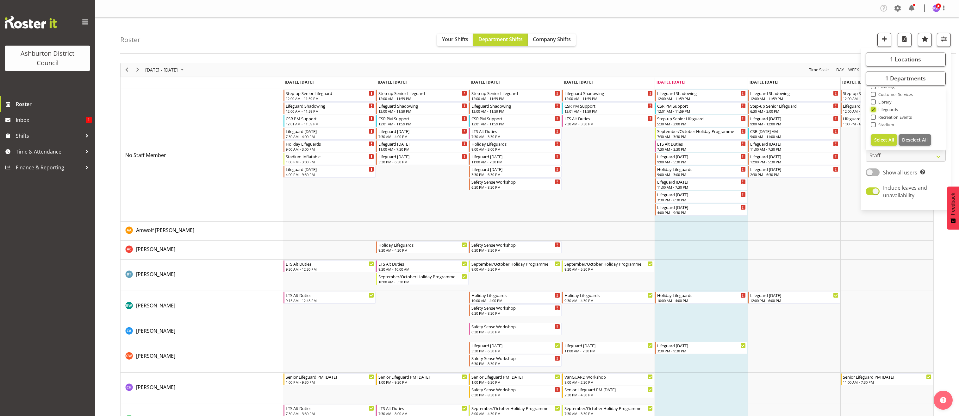 Image resolution: width=959 pixels, height=416 pixels. Describe the element at coordinates (702, 200) in the screenshot. I see `div: 3:30 PM - 6:30 PM` at that location.